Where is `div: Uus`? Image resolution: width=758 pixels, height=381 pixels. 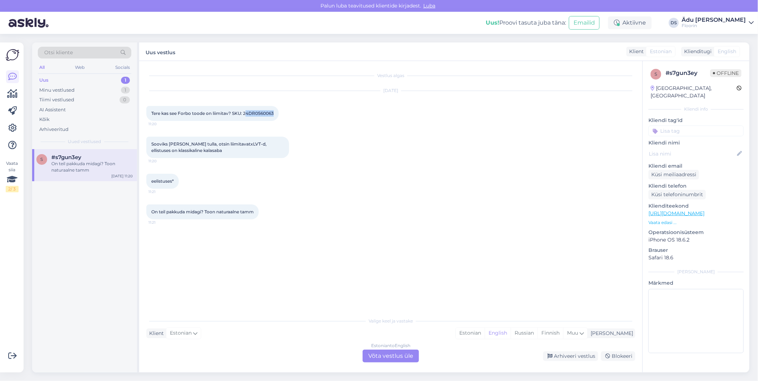 div: Uus is located at coordinates (44, 80).